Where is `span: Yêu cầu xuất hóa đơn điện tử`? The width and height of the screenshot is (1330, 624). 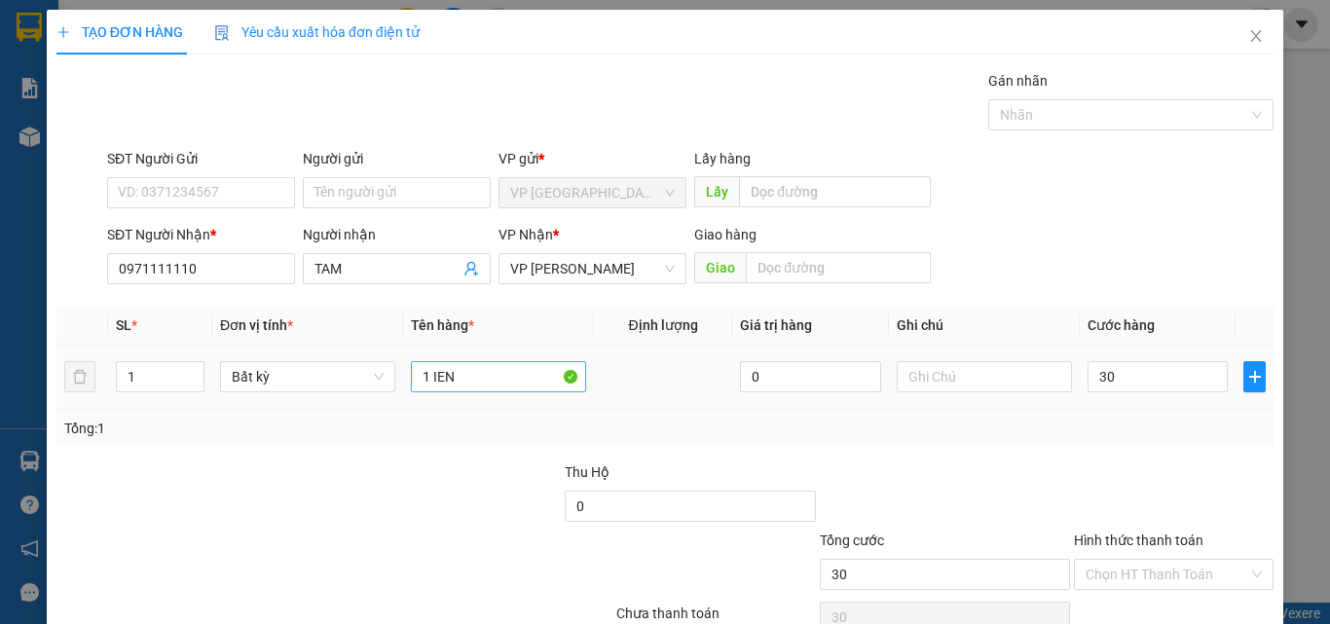
span: Yêu cầu xuất hóa đơn điện tử is located at coordinates (316, 32).